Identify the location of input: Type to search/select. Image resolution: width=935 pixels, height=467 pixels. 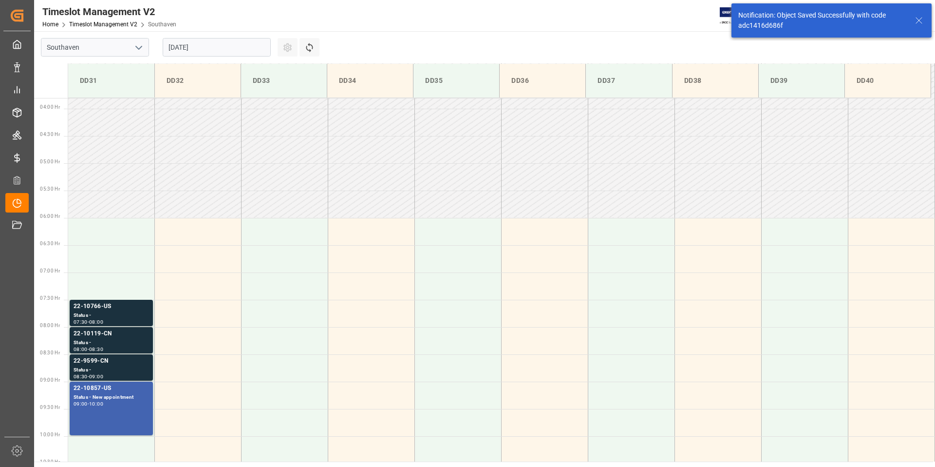
(95, 47).